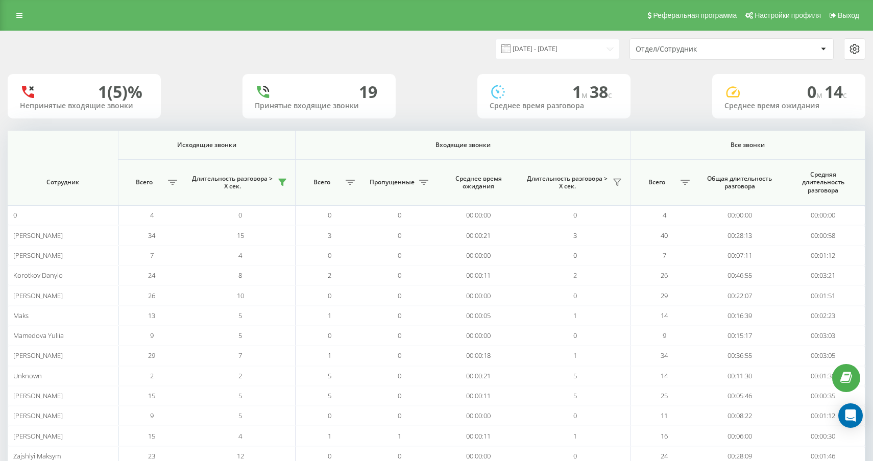  I want to click on span: 9, so click(664, 335).